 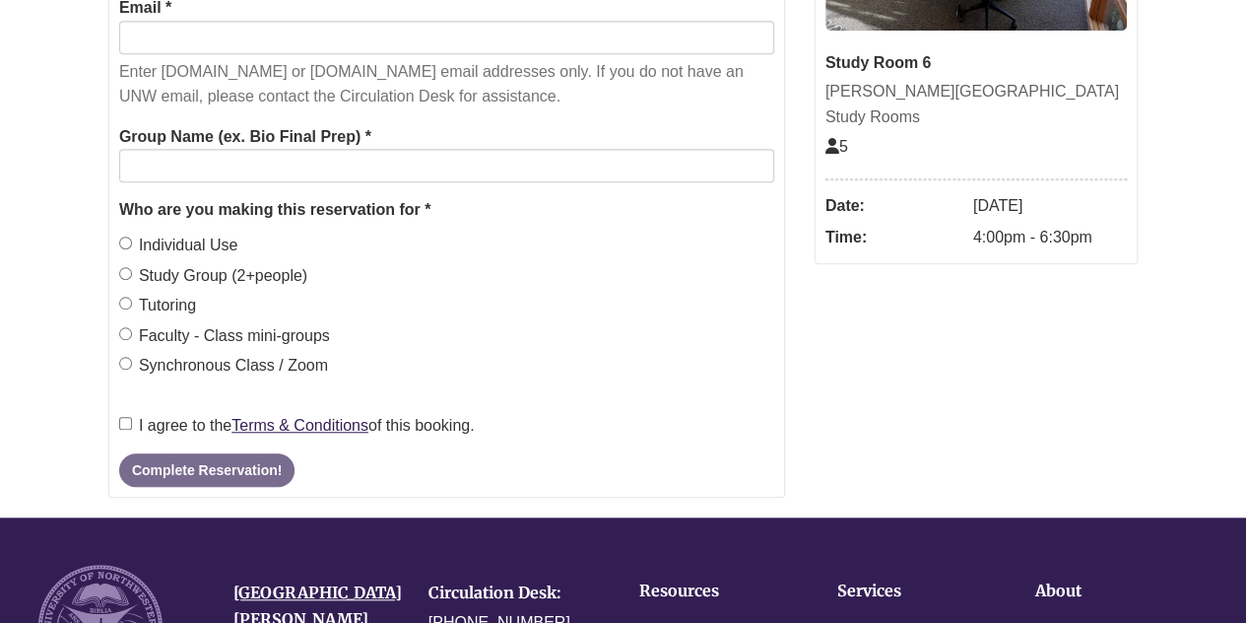 I want to click on input: I agree to theTerms & Conditionsof this booking., so click(x=125, y=423).